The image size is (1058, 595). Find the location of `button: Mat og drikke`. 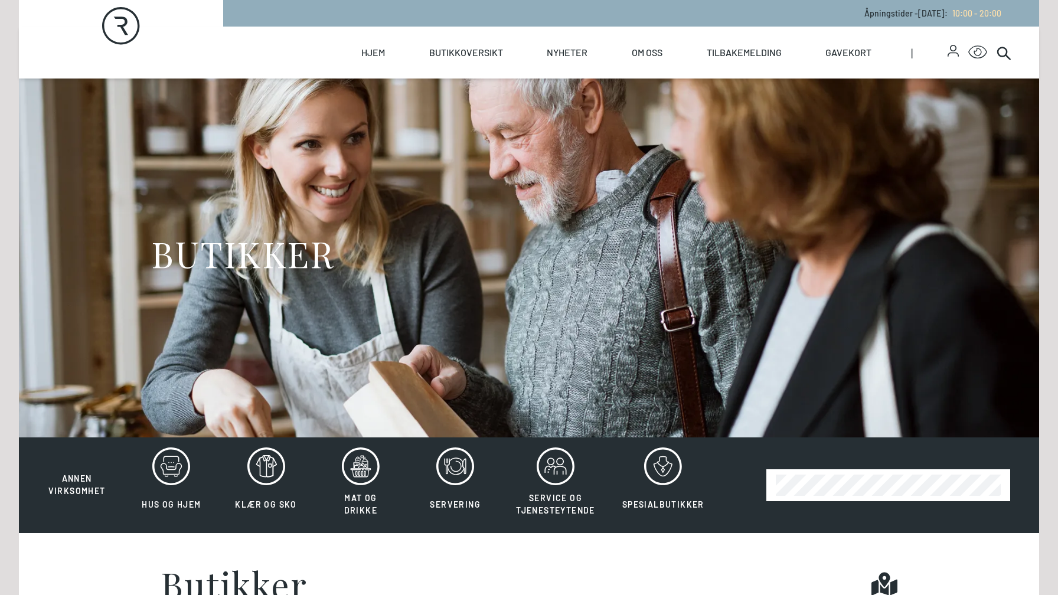

button: Mat og drikke is located at coordinates (361, 485).